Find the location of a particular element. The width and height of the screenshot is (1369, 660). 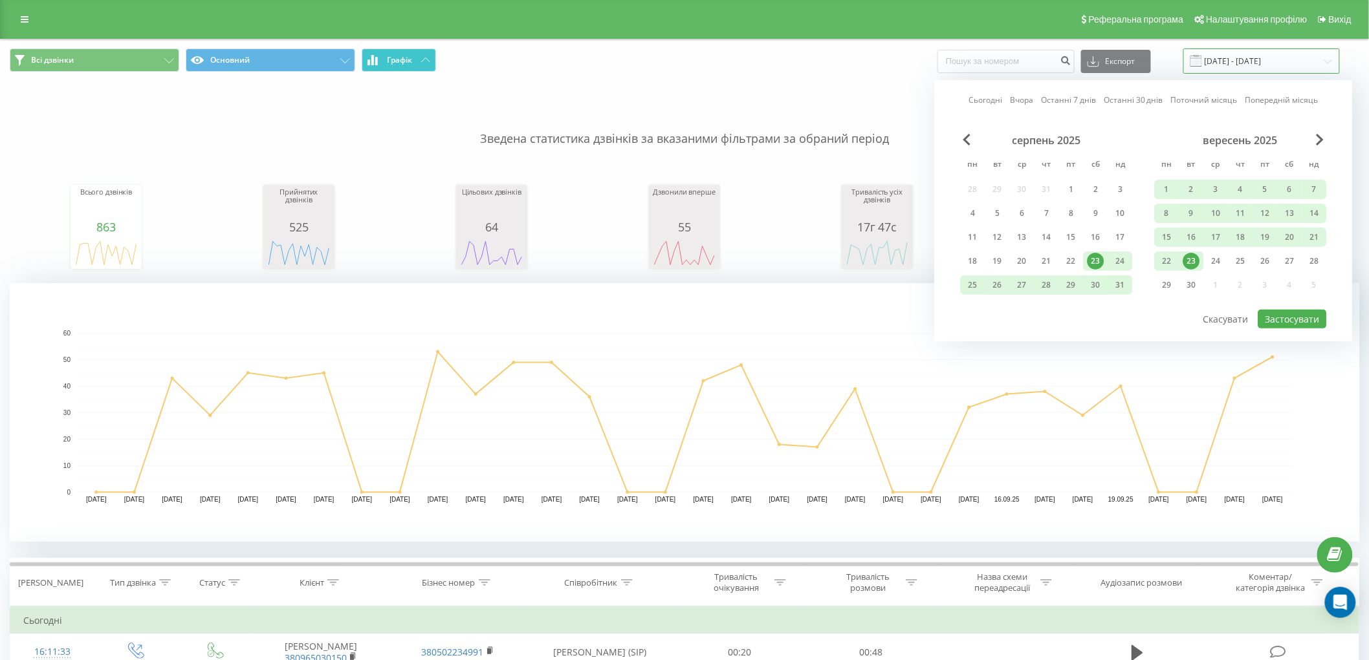

div: пт 29 серп 2025 р. is located at coordinates (1071, 285).